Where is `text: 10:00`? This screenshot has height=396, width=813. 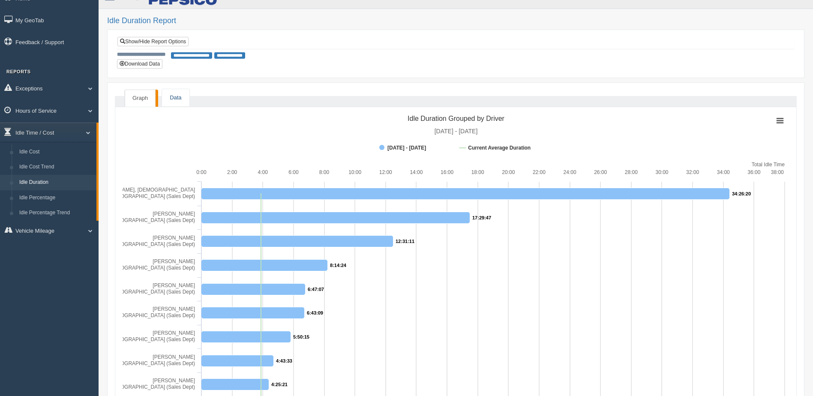
text: 10:00 is located at coordinates (355, 172).